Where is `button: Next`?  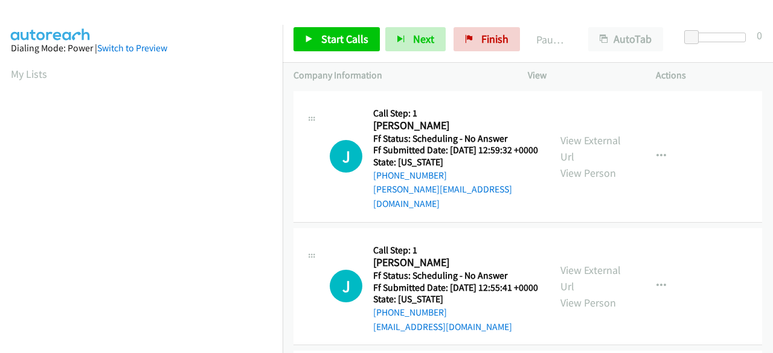 button: Next is located at coordinates (416, 39).